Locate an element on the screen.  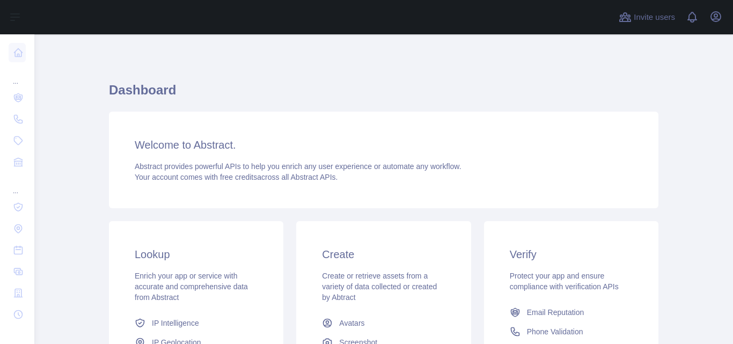
a: Avatars is located at coordinates (383, 323).